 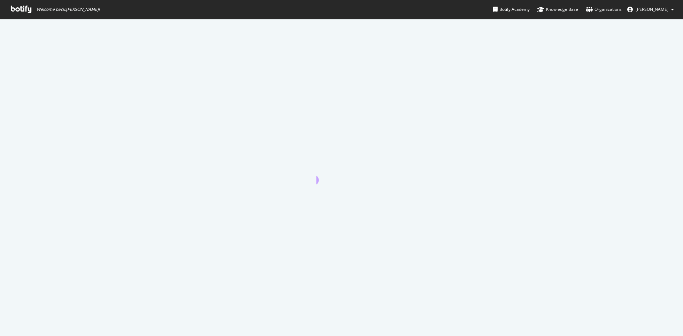 What do you see at coordinates (557, 9) in the screenshot?
I see `div: Knowledge Base` at bounding box center [557, 9].